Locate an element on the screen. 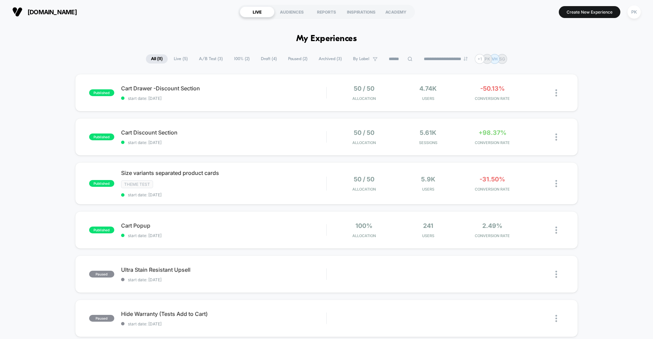  span: 2.49% is located at coordinates (492, 226).